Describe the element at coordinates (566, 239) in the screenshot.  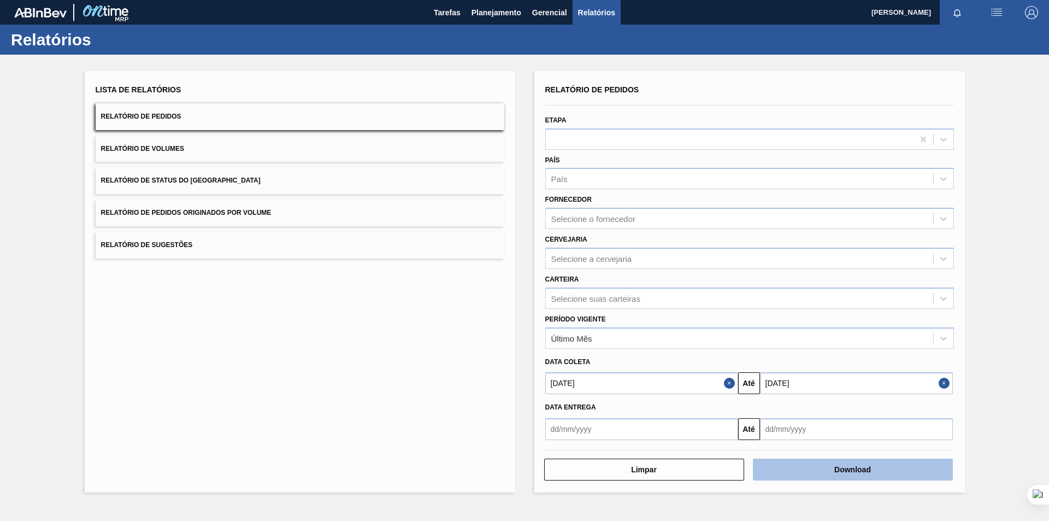
I see `label: Cervejaria` at that location.